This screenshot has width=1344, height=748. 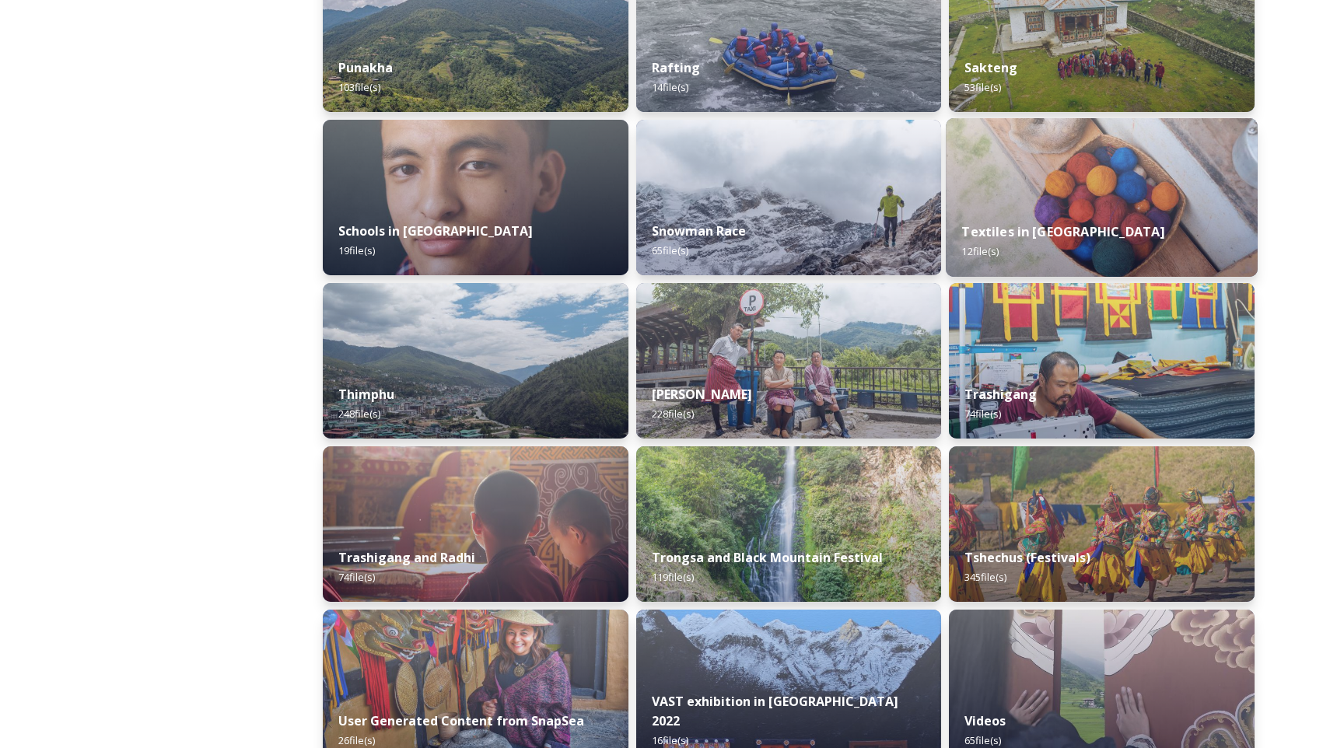 I want to click on strong: Trashigang, so click(x=1000, y=394).